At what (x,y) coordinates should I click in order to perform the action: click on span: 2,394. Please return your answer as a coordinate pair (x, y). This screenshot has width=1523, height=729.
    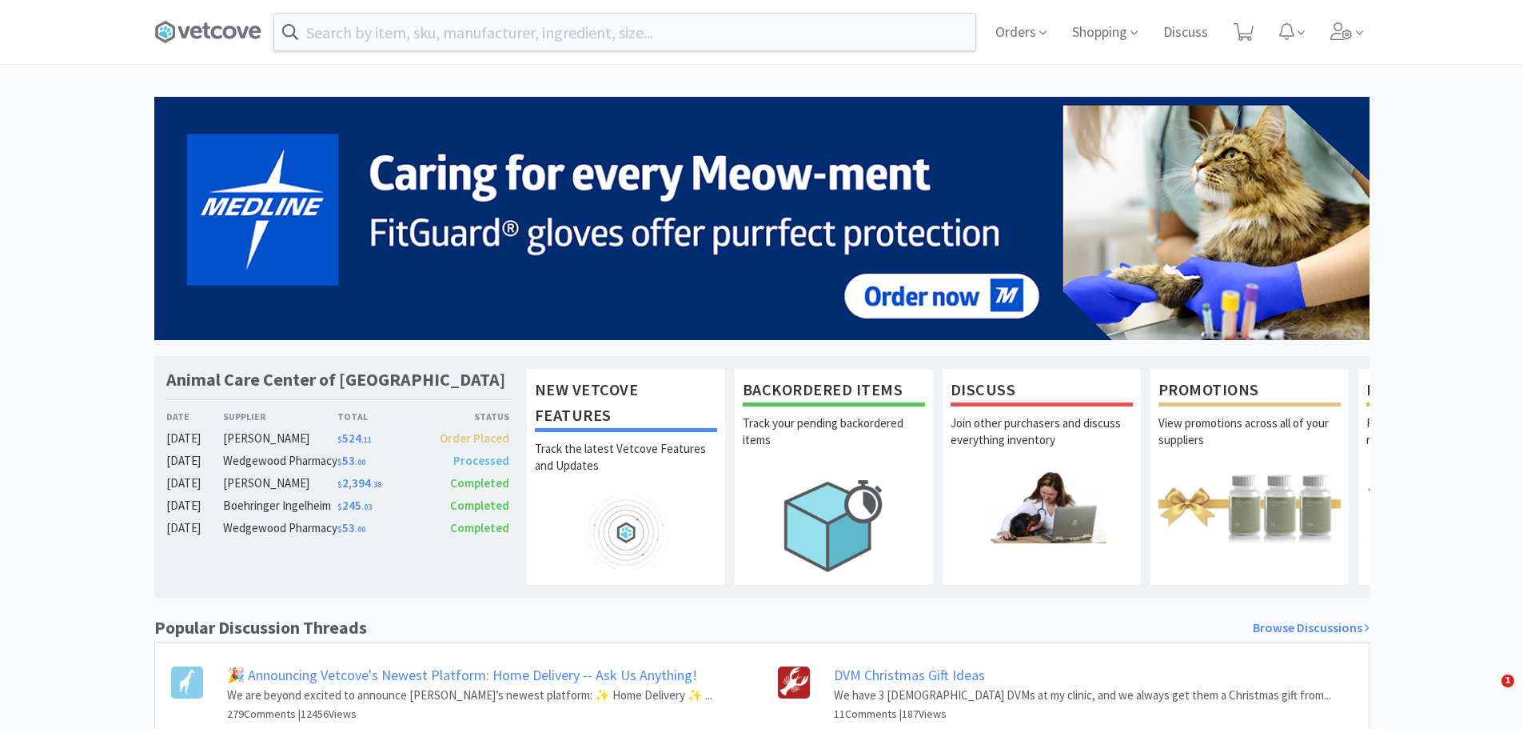
    Looking at the image, I should click on (359, 482).